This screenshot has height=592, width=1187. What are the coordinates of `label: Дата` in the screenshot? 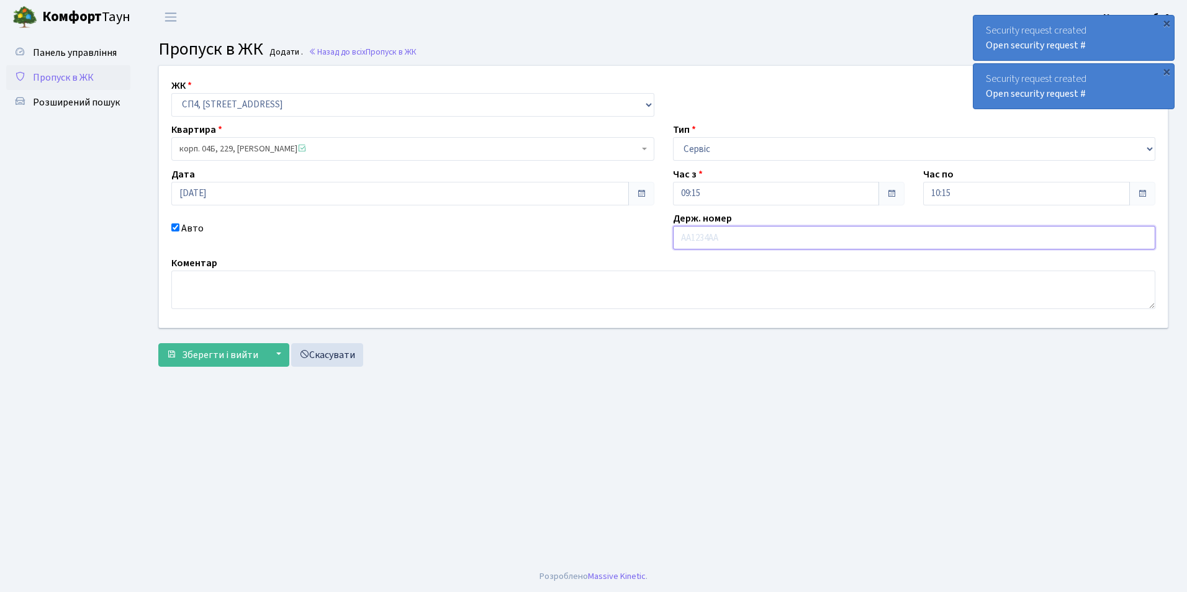 It's located at (183, 174).